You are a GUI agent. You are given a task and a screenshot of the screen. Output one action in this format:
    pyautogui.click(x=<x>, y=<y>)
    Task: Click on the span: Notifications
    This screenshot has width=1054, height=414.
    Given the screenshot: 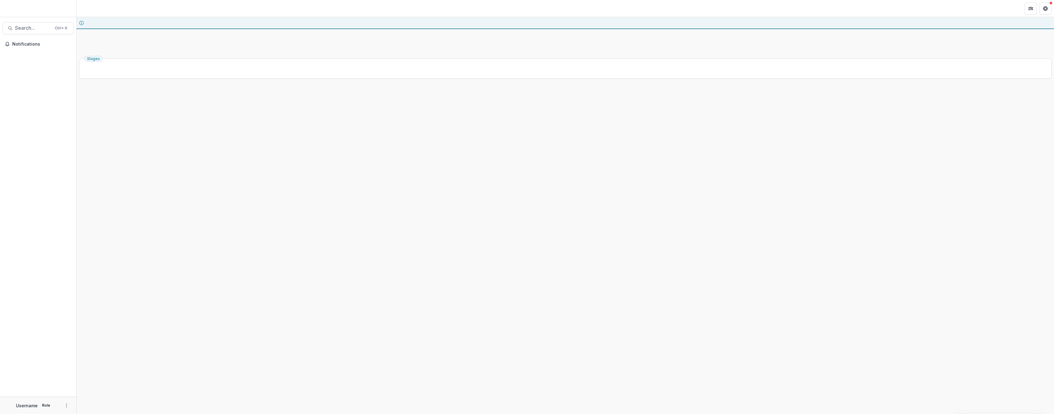 What is the action you would take?
    pyautogui.click(x=42, y=44)
    